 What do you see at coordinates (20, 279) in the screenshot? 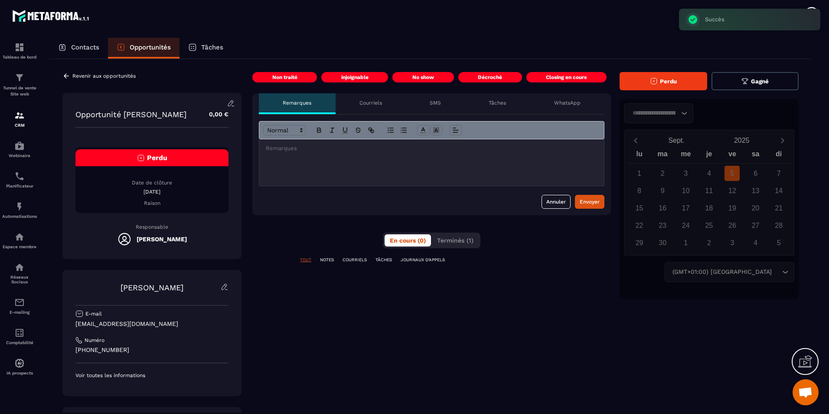
I see `p: Réseaux Sociaux` at bounding box center [20, 279].